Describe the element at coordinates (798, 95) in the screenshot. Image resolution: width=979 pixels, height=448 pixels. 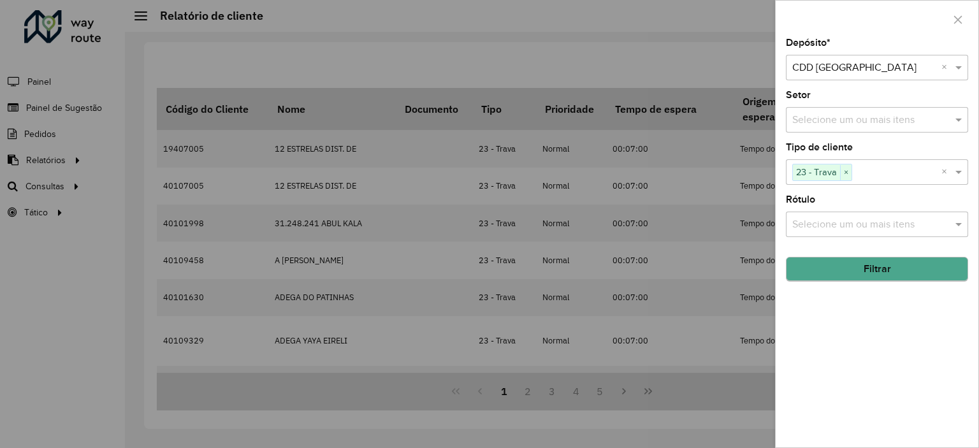
I see `label: Setor` at that location.